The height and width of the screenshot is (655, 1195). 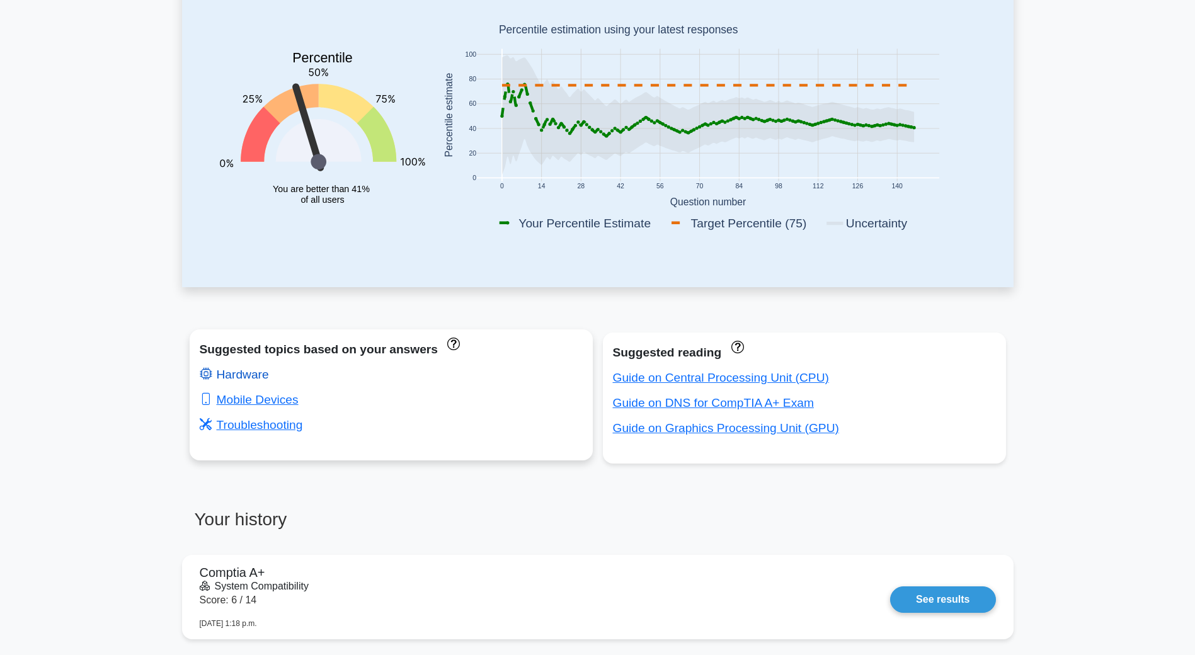 What do you see at coordinates (471, 54) in the screenshot?
I see `text: 100` at bounding box center [471, 54].